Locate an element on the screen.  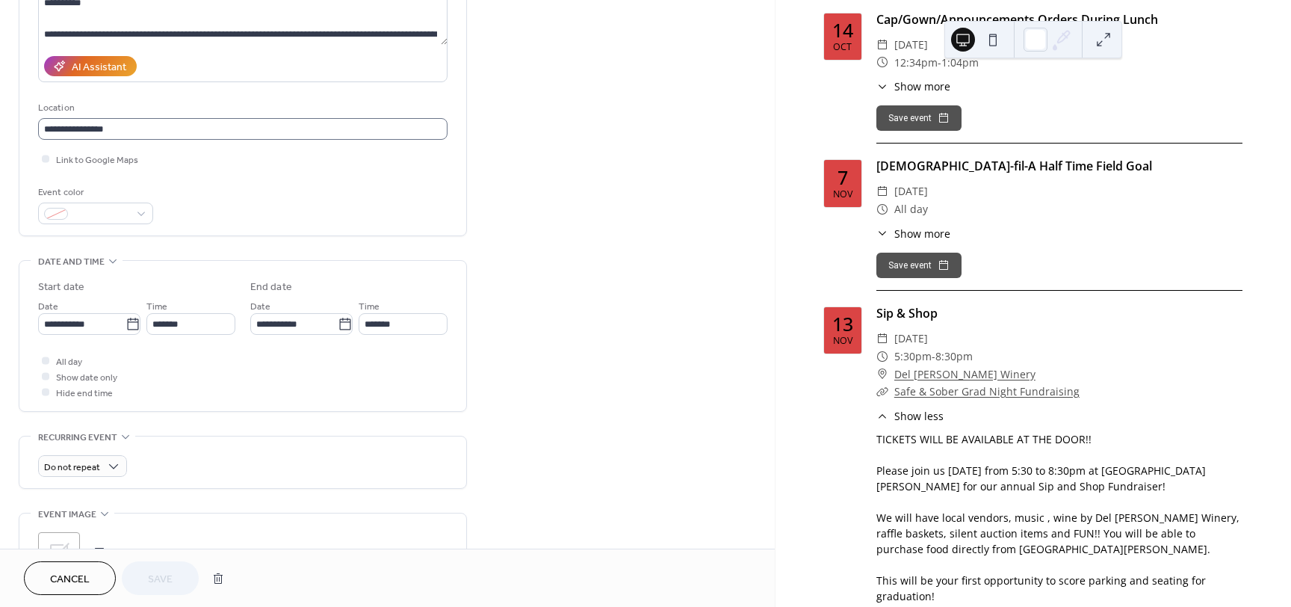
span: Cancel is located at coordinates (69, 579).